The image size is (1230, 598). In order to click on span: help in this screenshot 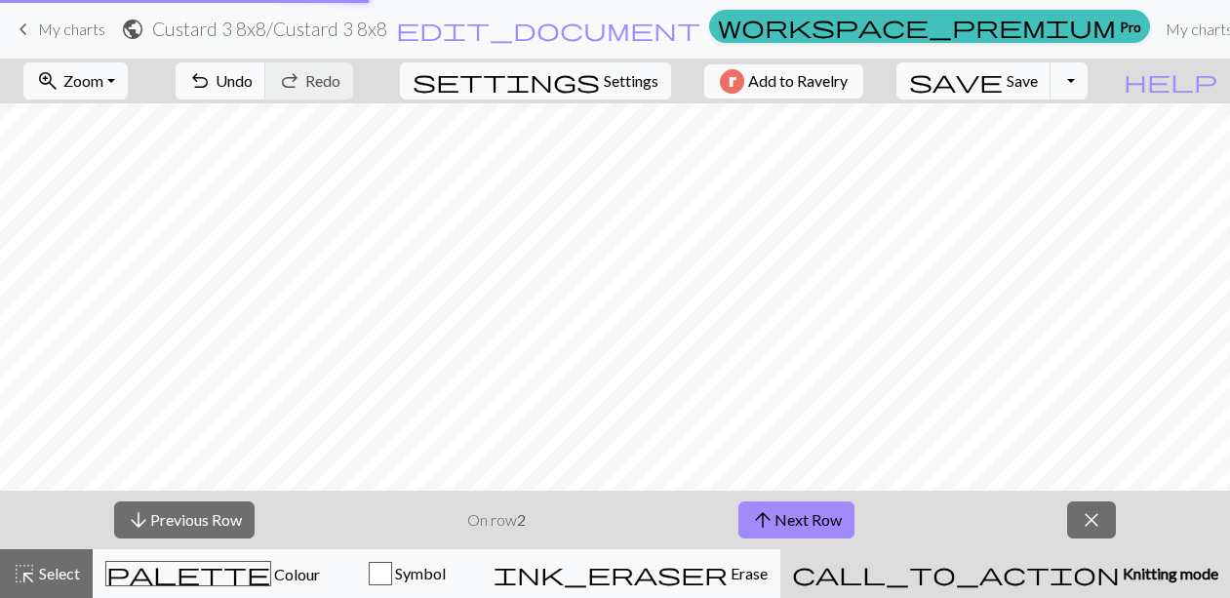, I will do `click(1171, 81)`.